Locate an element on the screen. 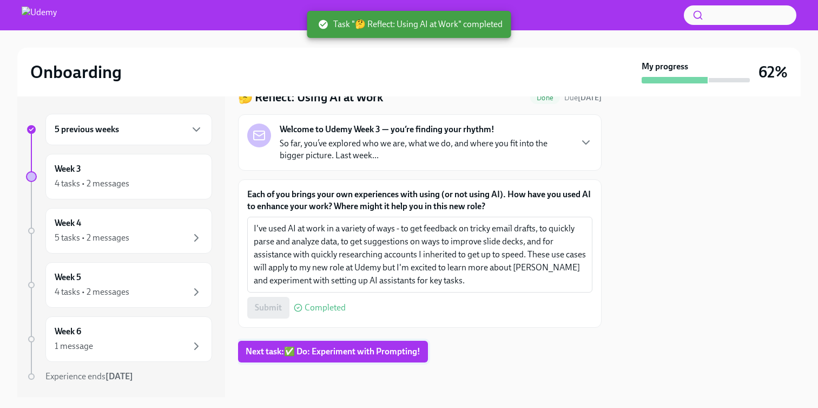  div: 5 previous weeks is located at coordinates (129, 129).